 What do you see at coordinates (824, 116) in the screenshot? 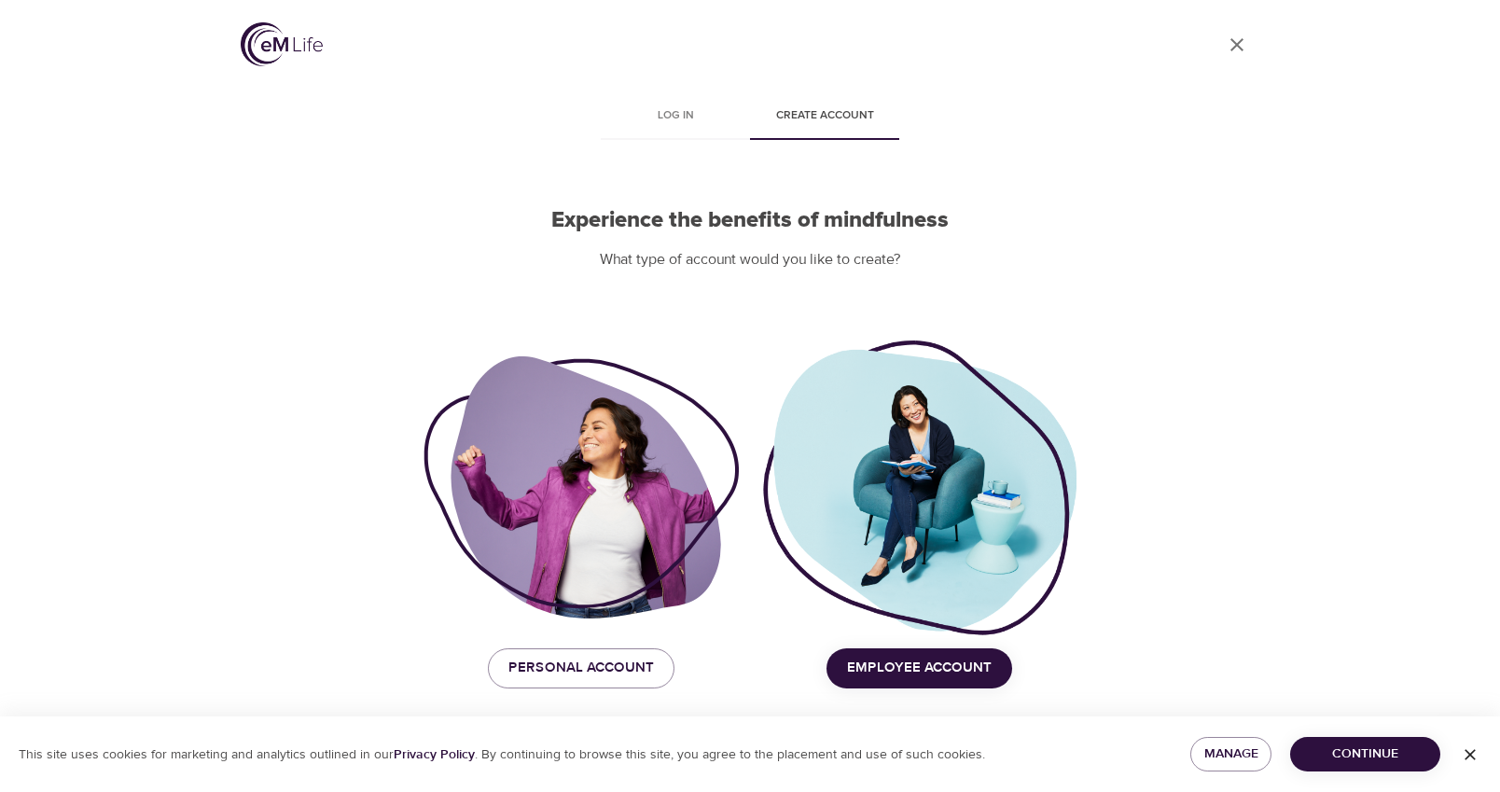
I see `span: Create account` at bounding box center [824, 116].